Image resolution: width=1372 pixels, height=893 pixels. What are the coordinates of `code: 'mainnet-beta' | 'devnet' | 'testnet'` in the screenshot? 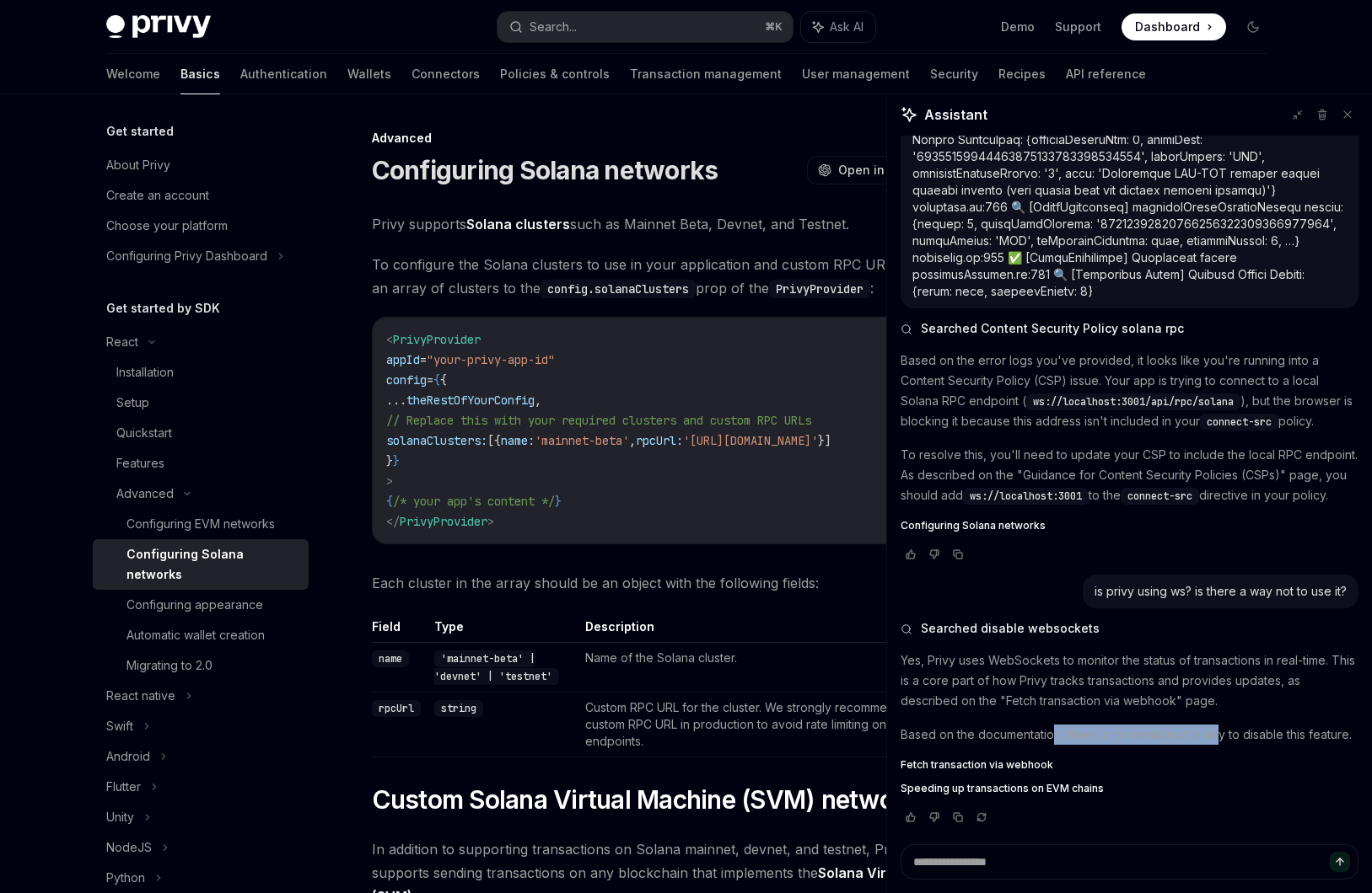 It's located at (497, 667).